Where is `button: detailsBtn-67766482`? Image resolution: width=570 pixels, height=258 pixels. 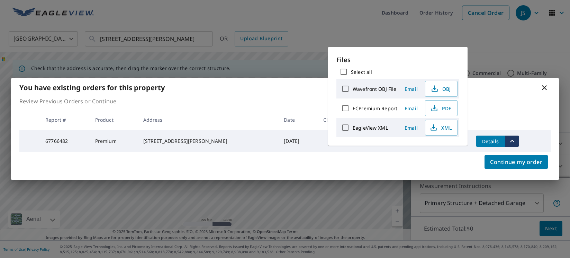
button: detailsBtn-67766482 is located at coordinates (491, 141).